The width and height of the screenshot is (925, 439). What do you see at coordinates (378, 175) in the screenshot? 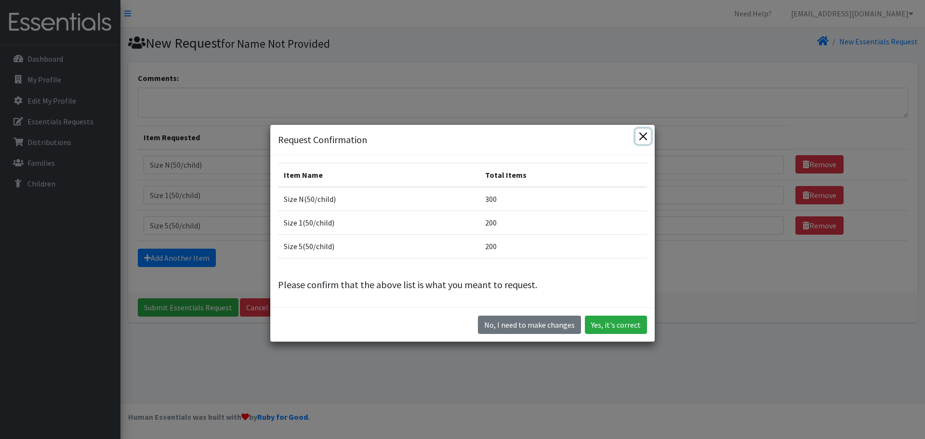
I see `th: Item Name` at bounding box center [378, 175].